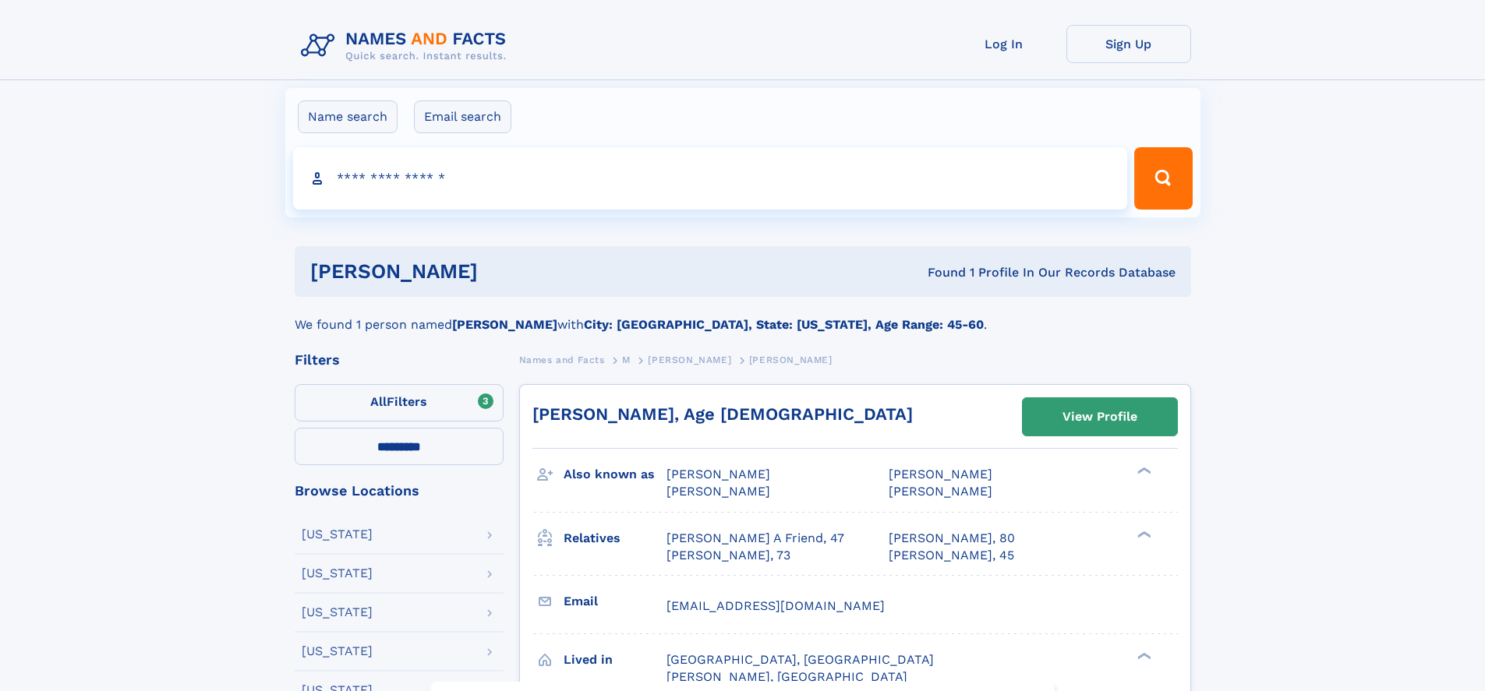 The image size is (1485, 691). What do you see at coordinates (407, 46) in the screenshot?
I see `img: Logo Names and Facts` at bounding box center [407, 46].